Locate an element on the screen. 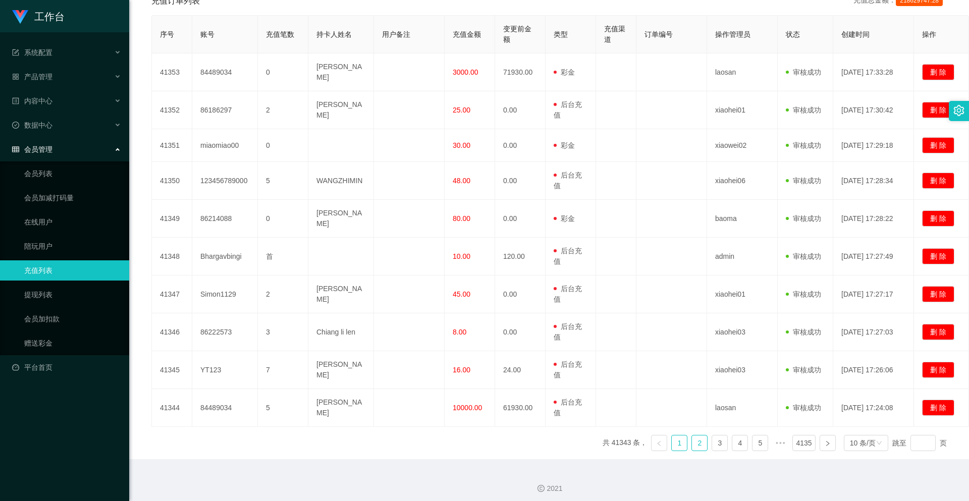 The height and width of the screenshot is (501, 969). a: 会员列表 is located at coordinates (73, 174).